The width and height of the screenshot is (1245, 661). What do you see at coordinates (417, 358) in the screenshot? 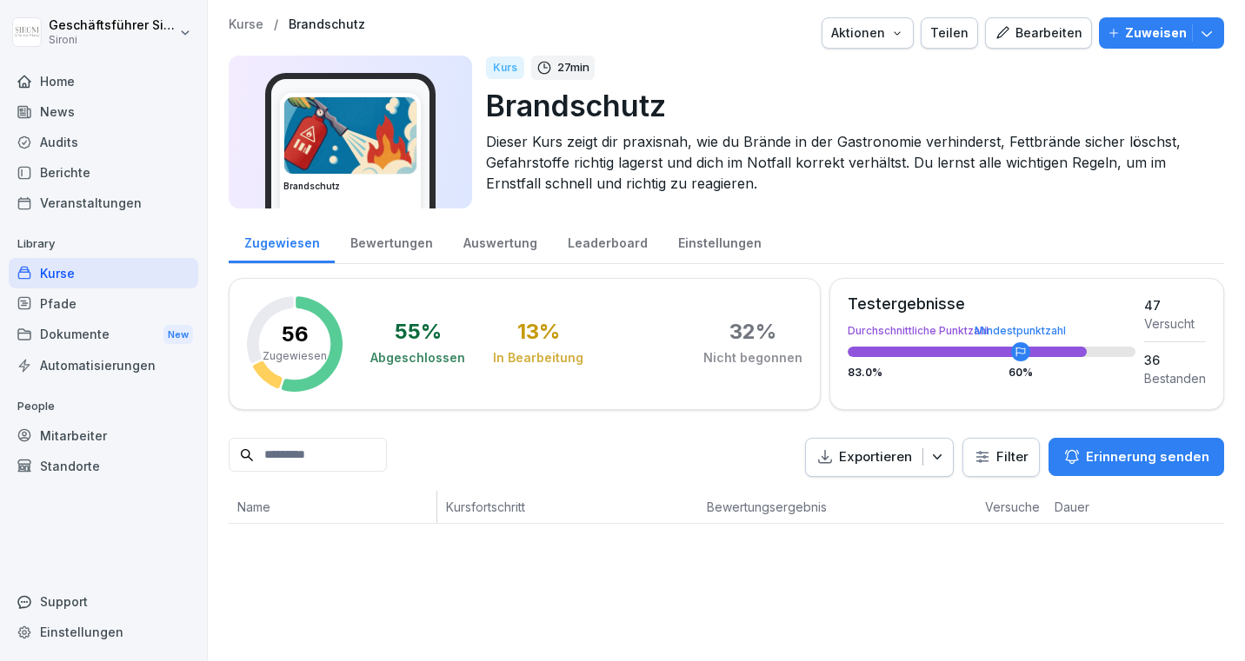
I see `div: Abgeschlossen` at bounding box center [417, 358].